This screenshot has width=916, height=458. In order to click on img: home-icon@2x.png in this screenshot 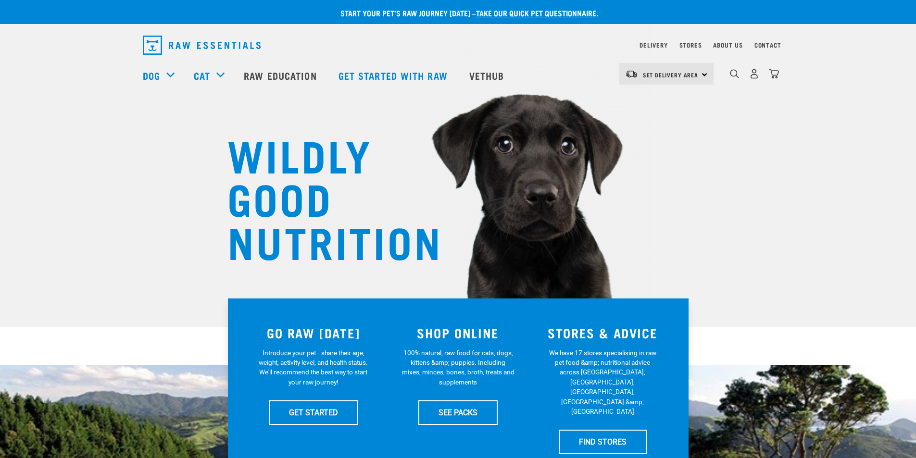, I will do `click(774, 74)`.